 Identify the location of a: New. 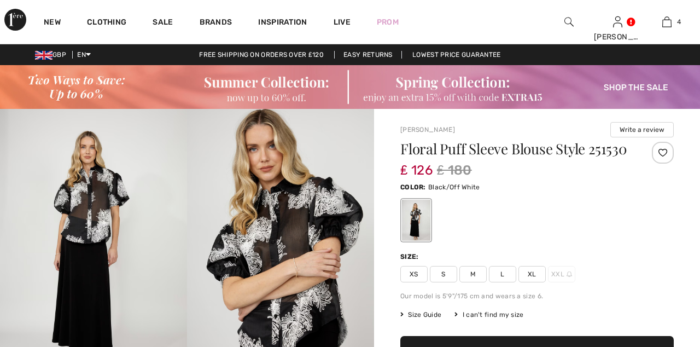
(52, 23).